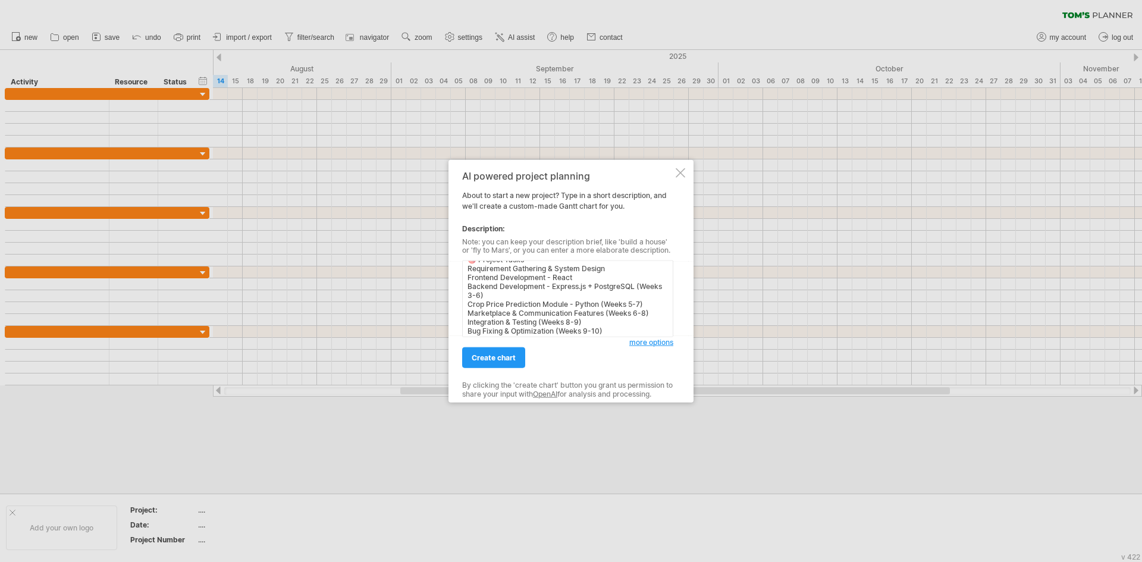 The height and width of the screenshot is (562, 1142). Describe the element at coordinates (494, 358) in the screenshot. I see `span: create chart` at that location.